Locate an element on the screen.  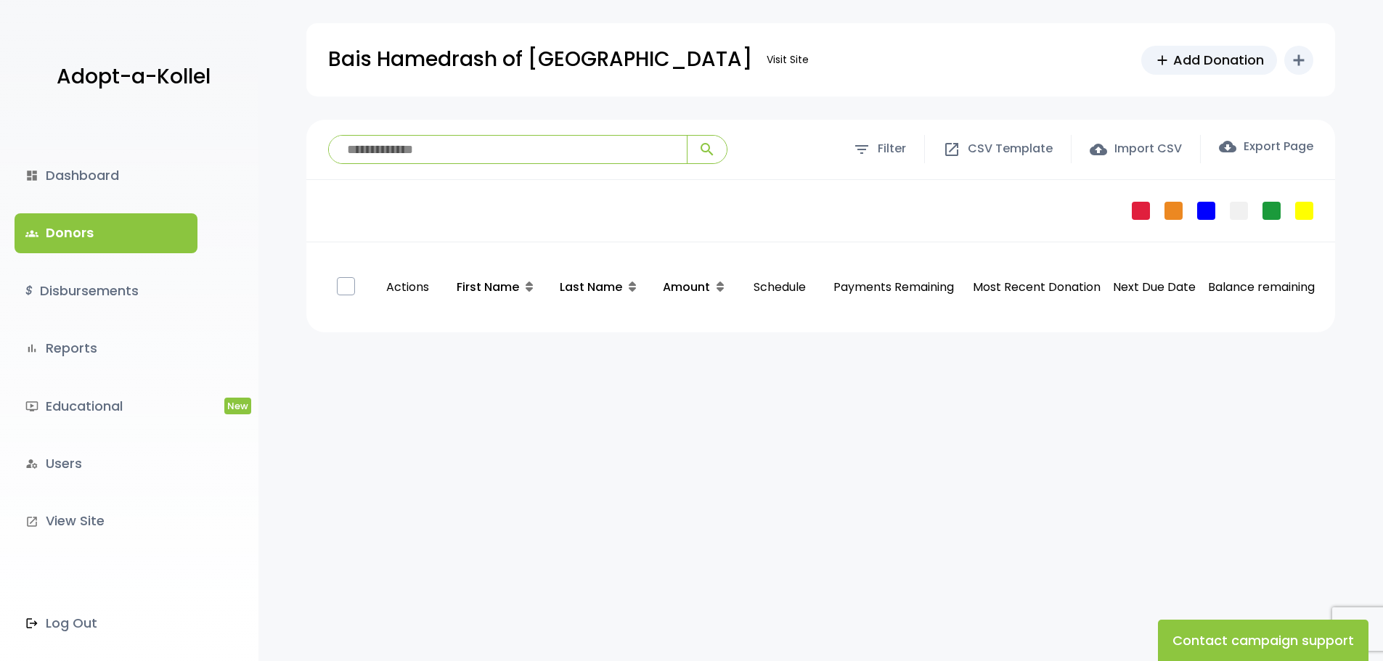
span: cloud_upload is located at coordinates (1098, 150).